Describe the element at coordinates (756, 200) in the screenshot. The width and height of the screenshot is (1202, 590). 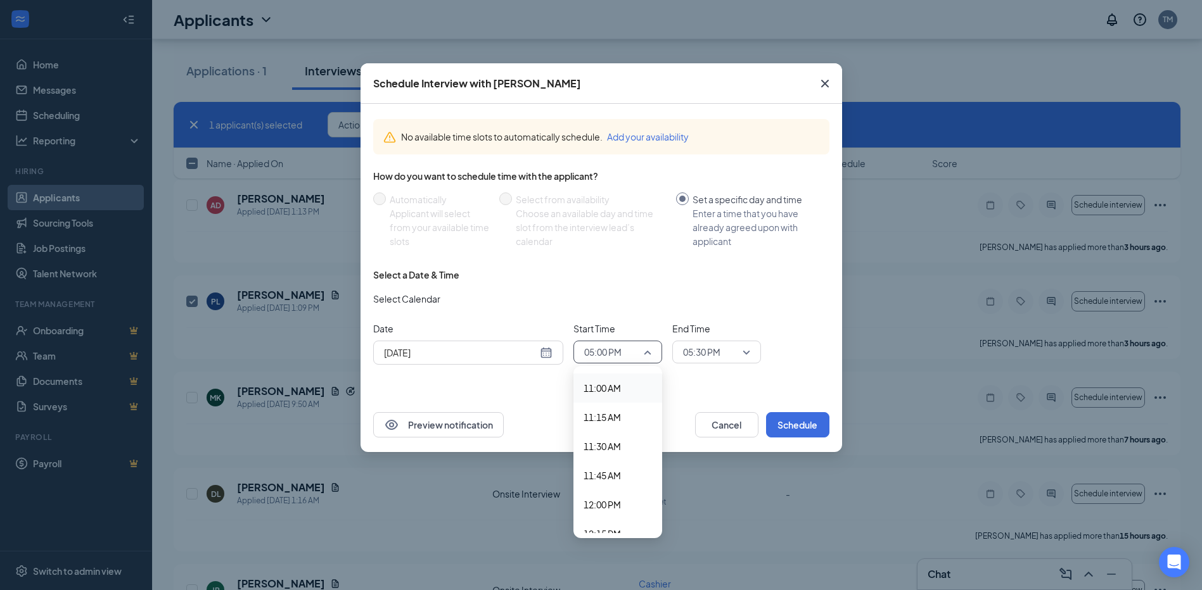
I see `div: Set a specific day and time` at that location.